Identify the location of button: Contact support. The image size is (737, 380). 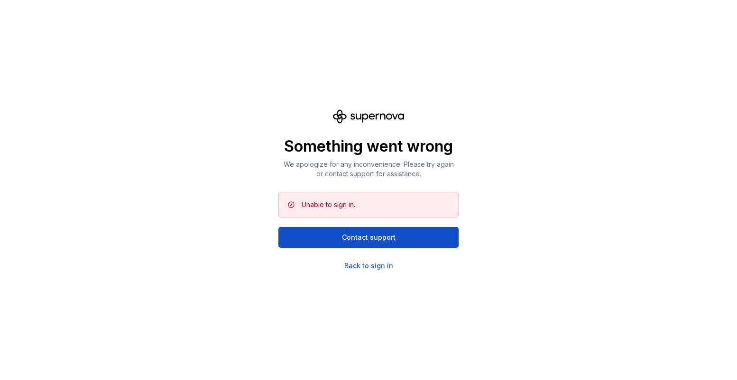
(369, 238).